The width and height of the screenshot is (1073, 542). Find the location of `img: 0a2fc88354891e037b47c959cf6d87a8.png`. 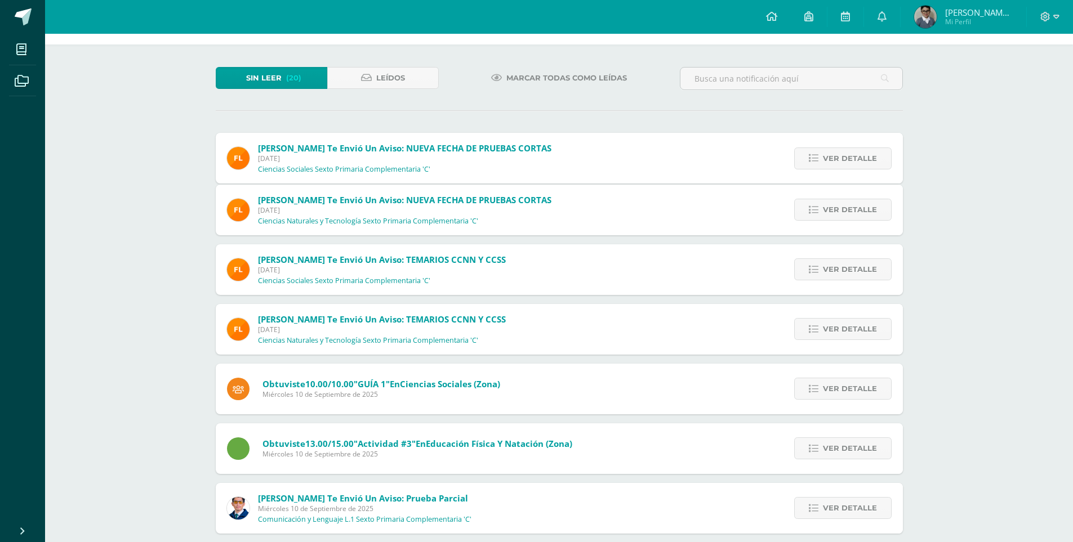

img: 0a2fc88354891e037b47c959cf6d87a8.png is located at coordinates (925, 17).